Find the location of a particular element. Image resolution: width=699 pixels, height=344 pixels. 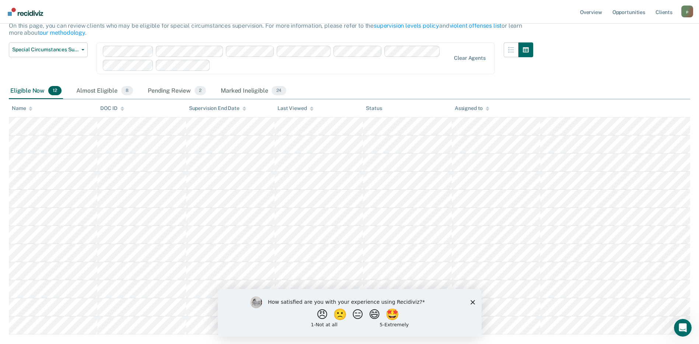

div: Pending Review2 is located at coordinates (177, 91).